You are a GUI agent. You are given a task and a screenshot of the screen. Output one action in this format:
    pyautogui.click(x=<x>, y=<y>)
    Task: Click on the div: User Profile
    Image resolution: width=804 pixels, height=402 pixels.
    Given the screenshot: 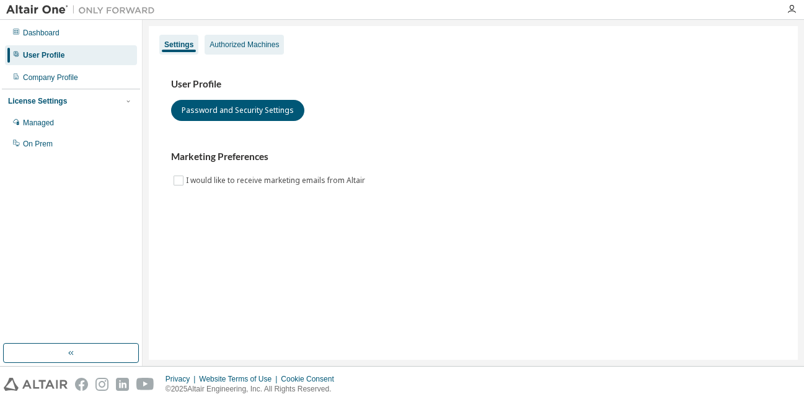 What is the action you would take?
    pyautogui.click(x=43, y=55)
    